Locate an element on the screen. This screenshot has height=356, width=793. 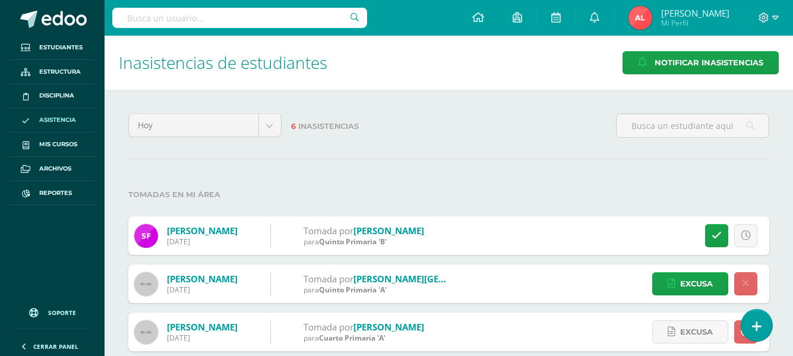
a: Estructura is located at coordinates (52, 72).